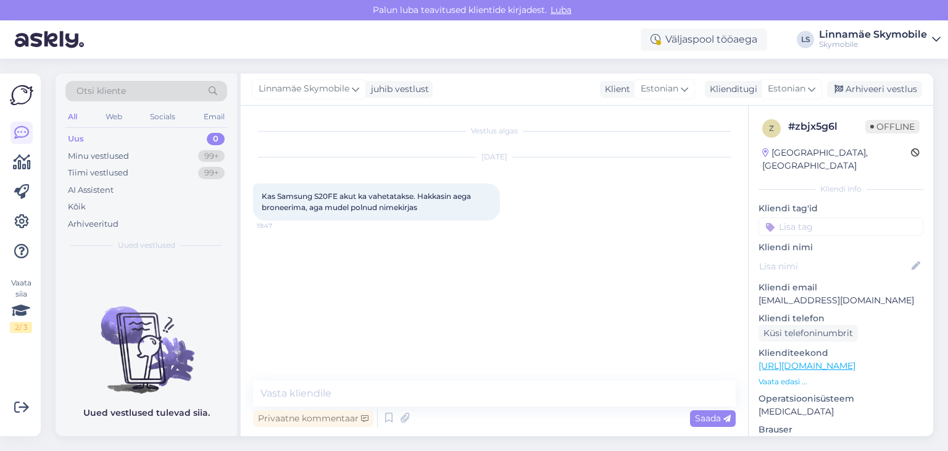  What do you see at coordinates (879, 39) in the screenshot?
I see `a: Linnamäe SkymobileSkymobile` at bounding box center [879, 39].